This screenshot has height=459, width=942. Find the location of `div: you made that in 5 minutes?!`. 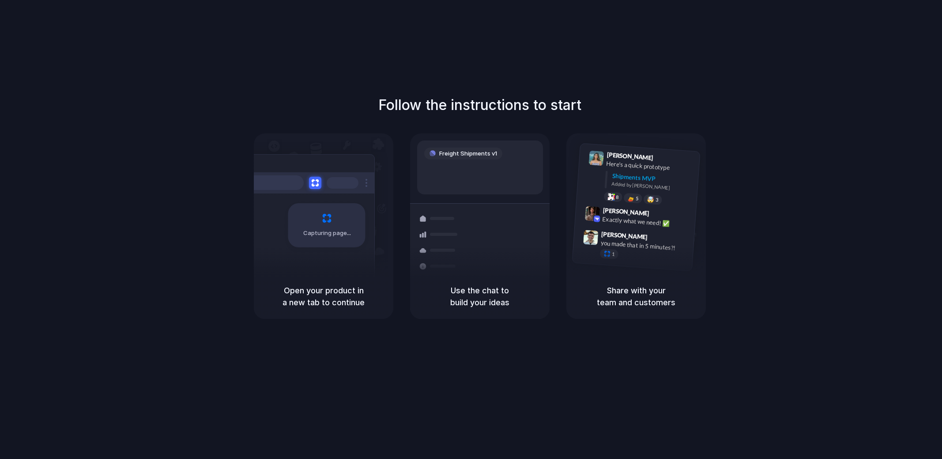

div: you made that in 5 minutes?! is located at coordinates (644, 245).